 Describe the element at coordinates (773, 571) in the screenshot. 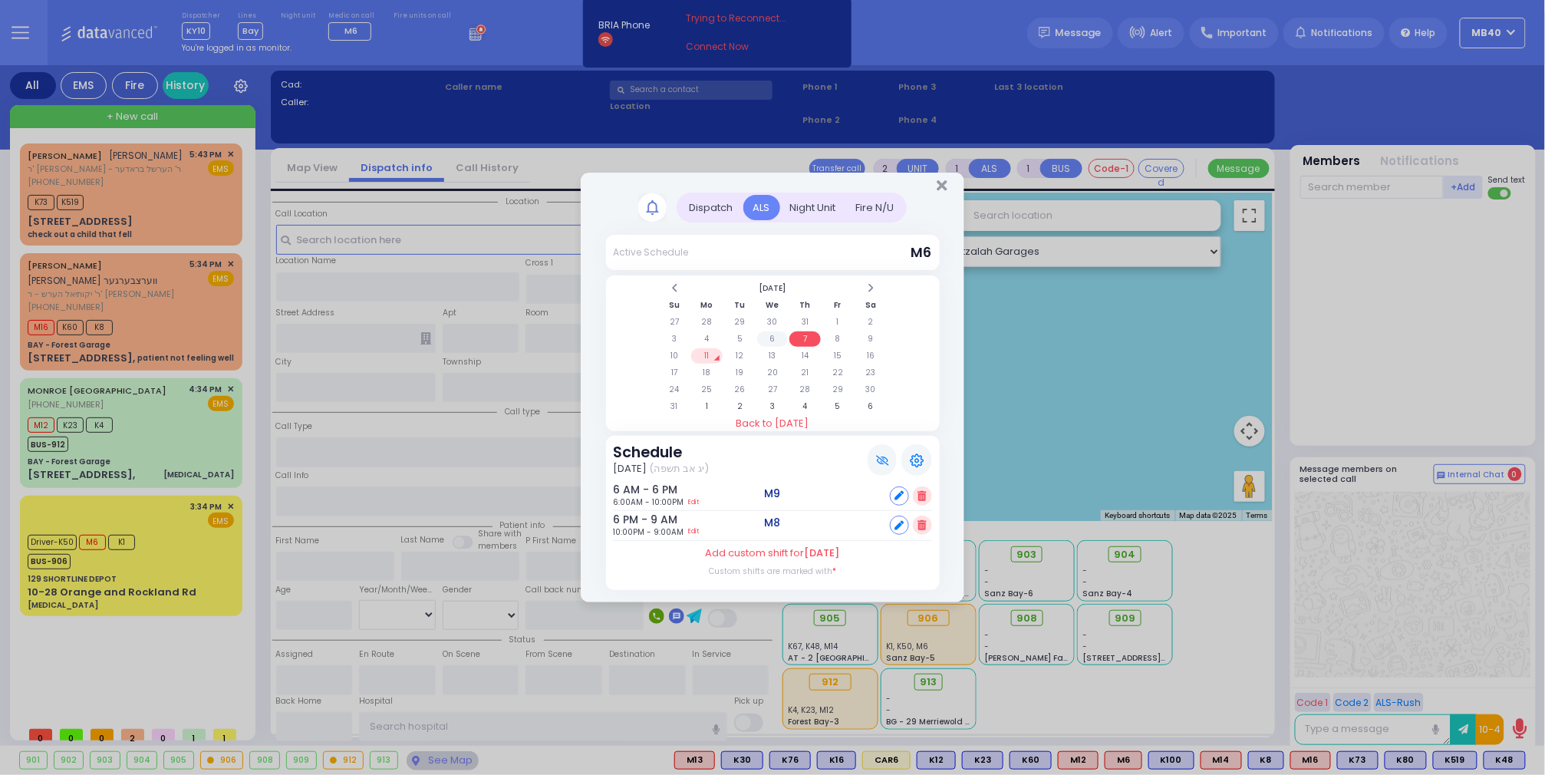

I see `label: Custom shifts are marked with` at that location.